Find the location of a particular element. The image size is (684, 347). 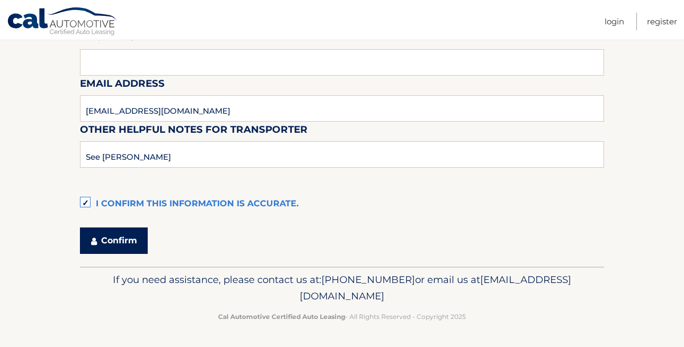

a: Login is located at coordinates (614, 21).